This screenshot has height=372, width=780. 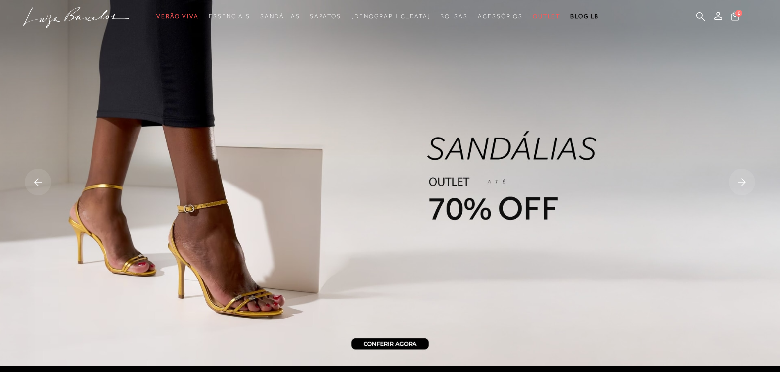 What do you see at coordinates (178, 16) in the screenshot?
I see `span: Verão Viva` at bounding box center [178, 16].